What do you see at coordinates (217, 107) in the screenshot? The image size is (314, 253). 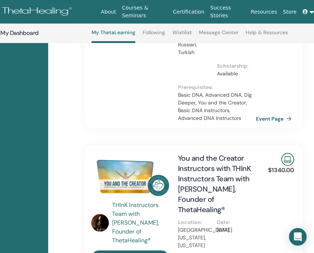 I see `p: Basic DNA, Advanced DNA, Dig Deeper, You and the Creator, Basic DNA Instructors, Advanced DNA Ins...` at bounding box center [217, 107].